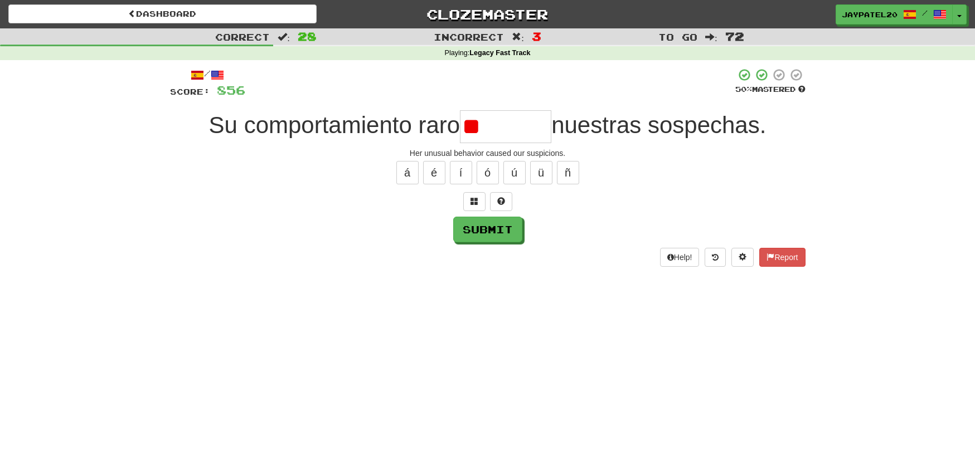 This screenshot has width=975, height=470. What do you see at coordinates (536, 36) in the screenshot?
I see `span: 3` at bounding box center [536, 36].